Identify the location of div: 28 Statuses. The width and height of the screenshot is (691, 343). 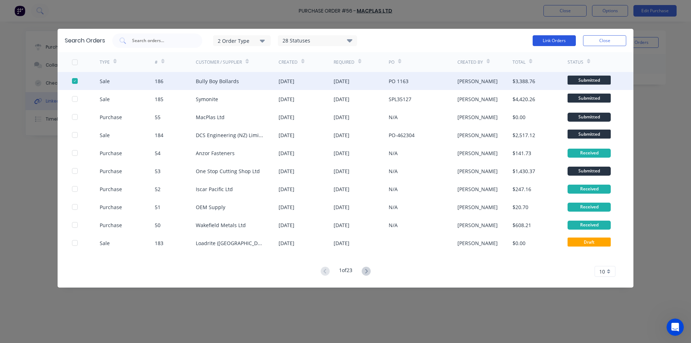
(317, 41).